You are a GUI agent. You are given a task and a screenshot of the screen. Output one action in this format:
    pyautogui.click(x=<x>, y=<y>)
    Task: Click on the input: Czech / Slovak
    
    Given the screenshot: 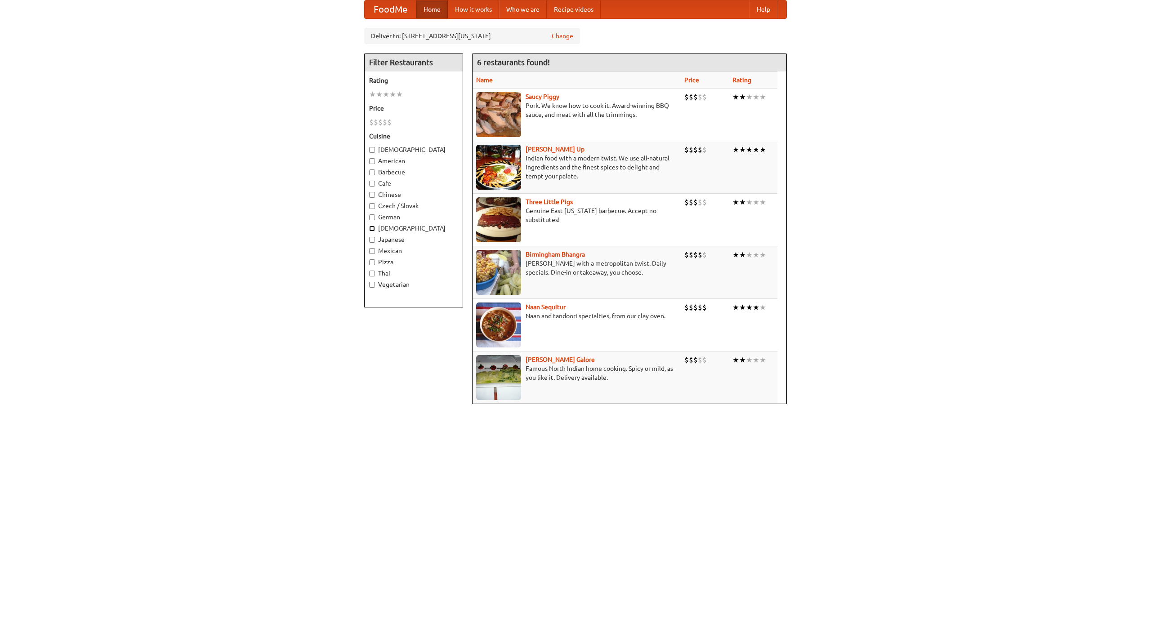 What is the action you would take?
    pyautogui.click(x=372, y=206)
    